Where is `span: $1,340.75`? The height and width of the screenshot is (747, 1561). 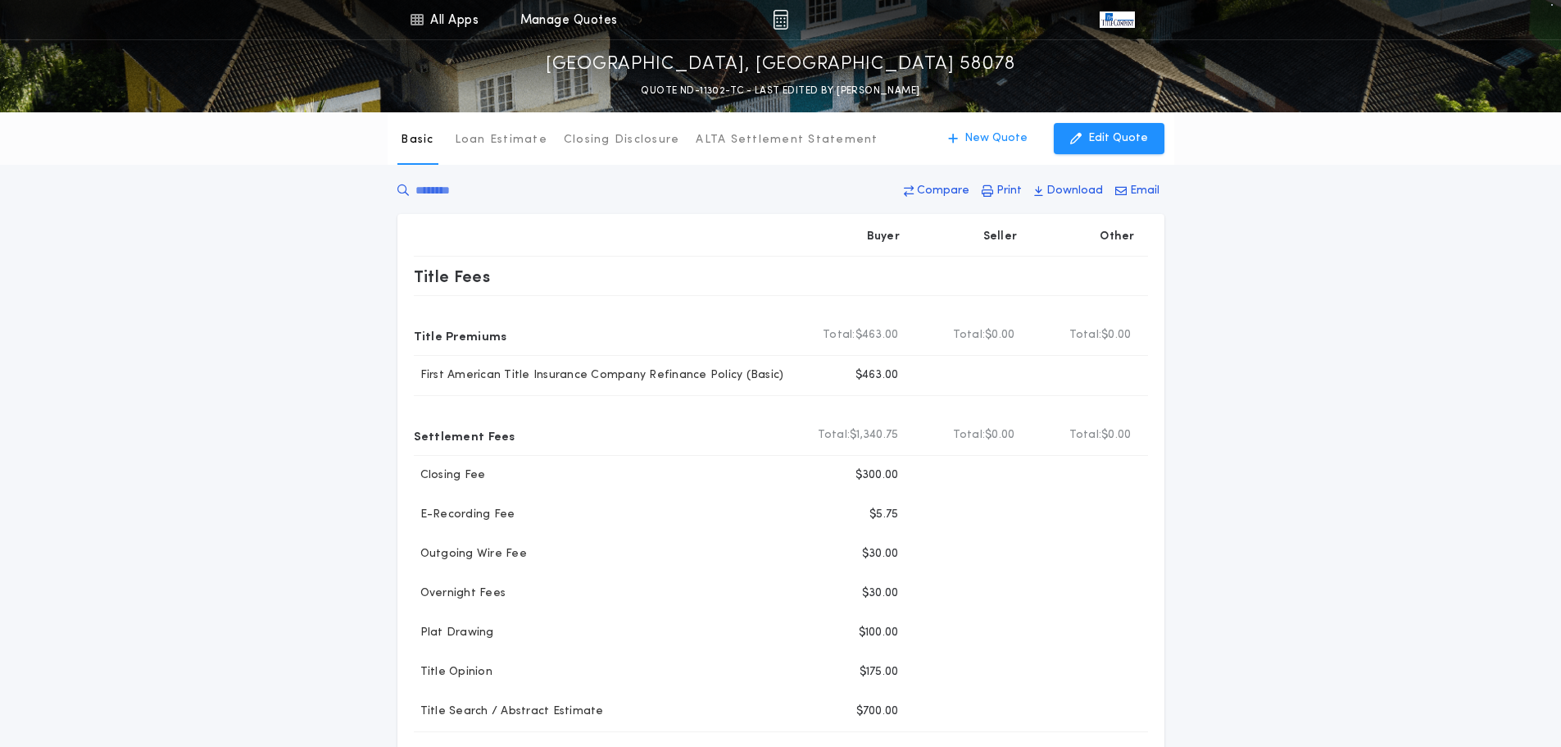 span: $1,340.75 is located at coordinates (874, 435).